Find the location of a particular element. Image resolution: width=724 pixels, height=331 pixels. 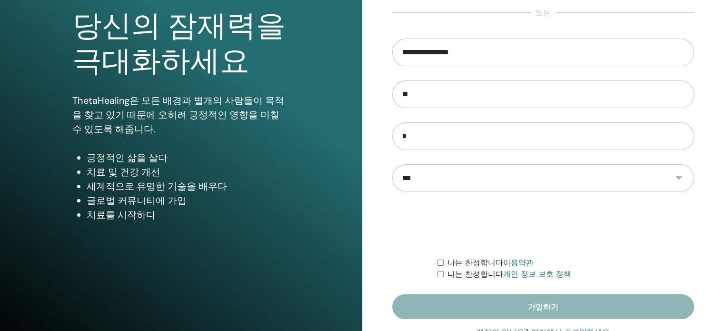

font: 글로벌 커뮤니티에 가입 is located at coordinates (137, 200).